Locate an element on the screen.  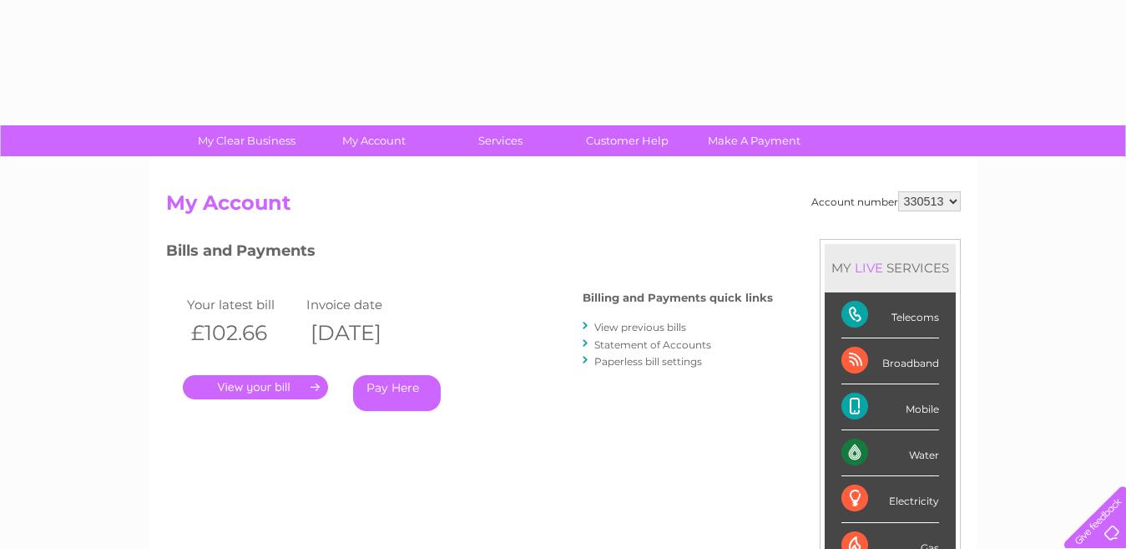
th: £102.66 is located at coordinates (243, 332).